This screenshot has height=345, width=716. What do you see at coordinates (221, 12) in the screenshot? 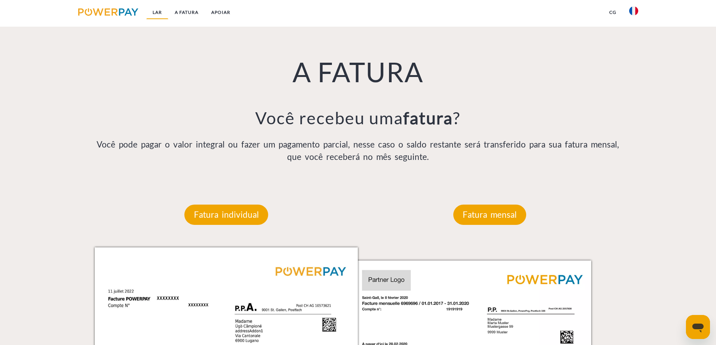
I see `font: Apoiar` at bounding box center [221, 12].